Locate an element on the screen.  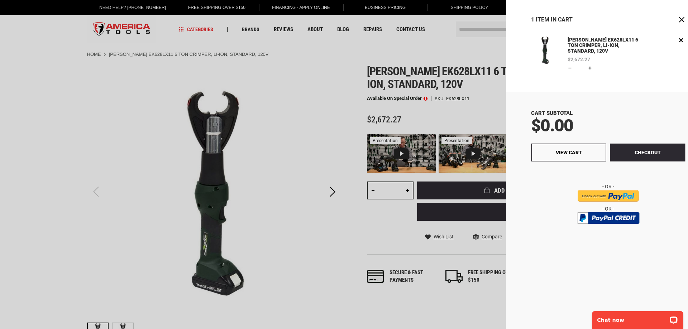
img: GREENLEE EK628LX11 6 TON CRIMPER, LI-ION, STANDARD, 120V is located at coordinates (523, 50).